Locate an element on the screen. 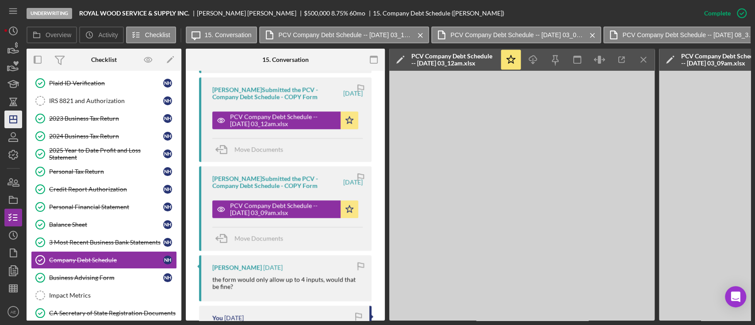  a: Credit Report AuthorizationNH is located at coordinates (104, 189).